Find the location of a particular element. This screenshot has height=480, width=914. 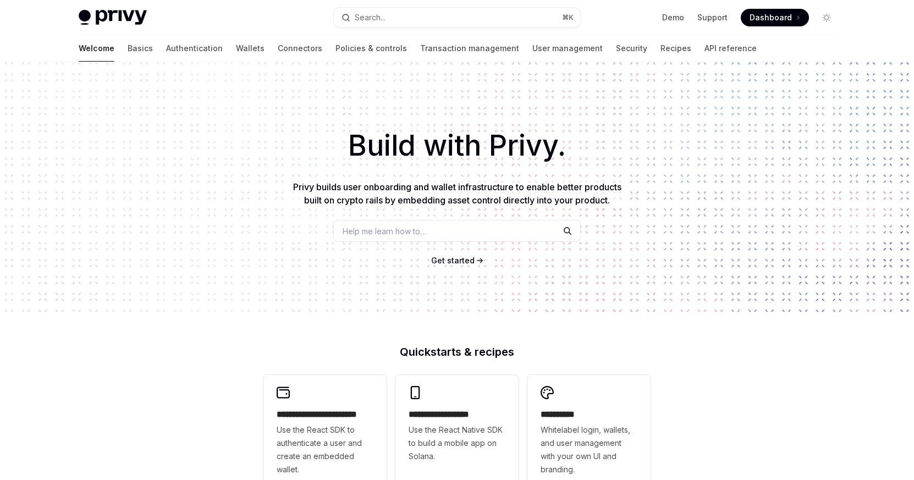

span: Whitelabel login, wallets, and user management with your own UI and branding. is located at coordinates (589, 450).